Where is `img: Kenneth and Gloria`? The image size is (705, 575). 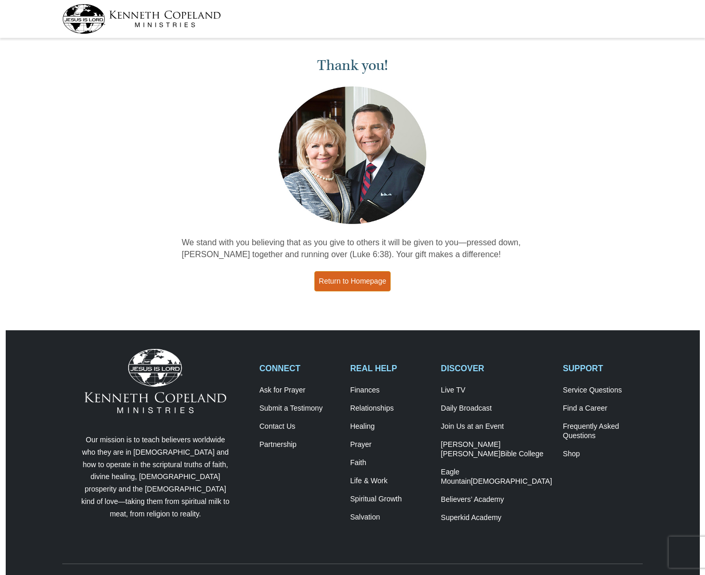 img: Kenneth and Gloria is located at coordinates (352, 155).